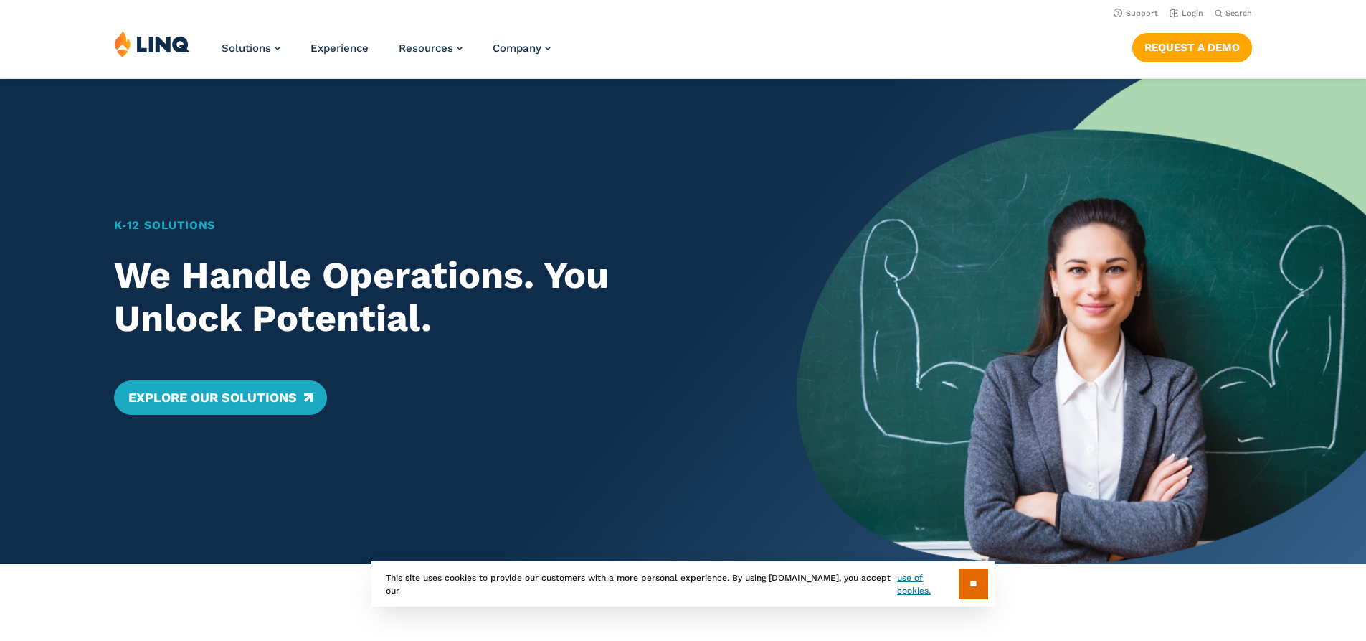  I want to click on span: Experience, so click(339, 48).